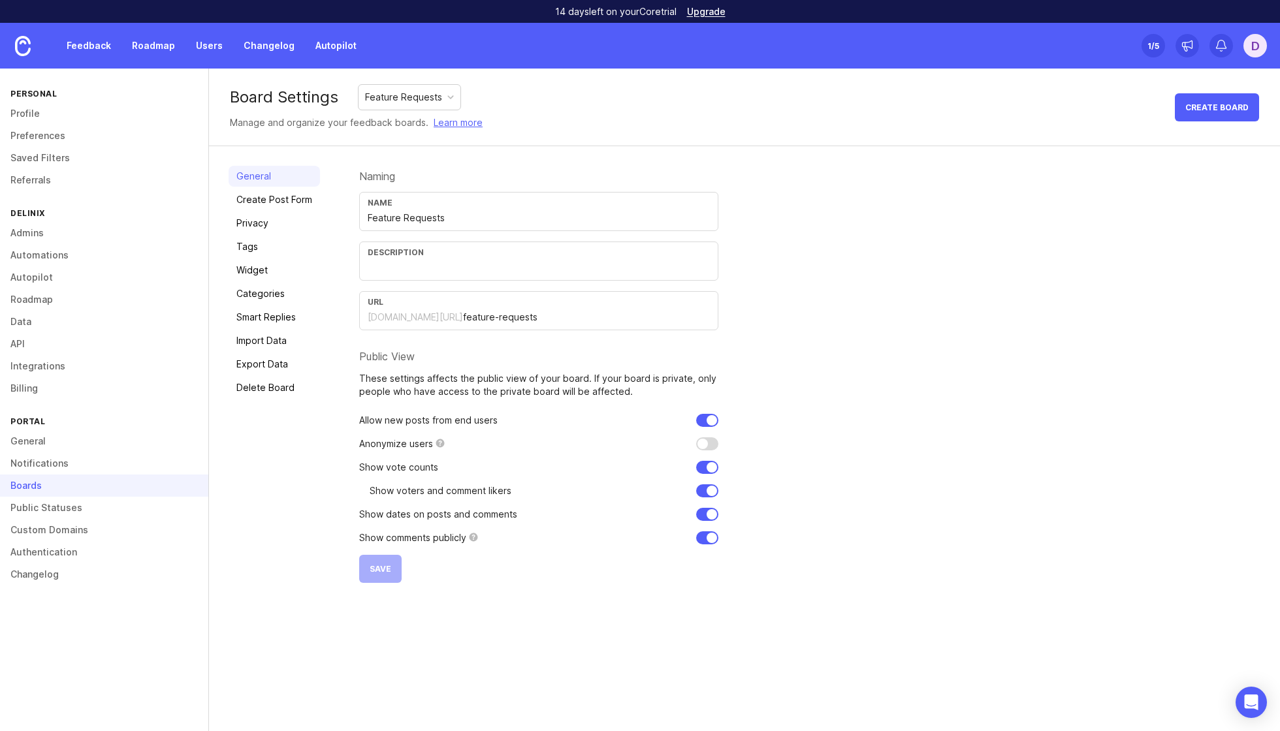  What do you see at coordinates (1216, 107) in the screenshot?
I see `button: Create Board` at bounding box center [1216, 107].